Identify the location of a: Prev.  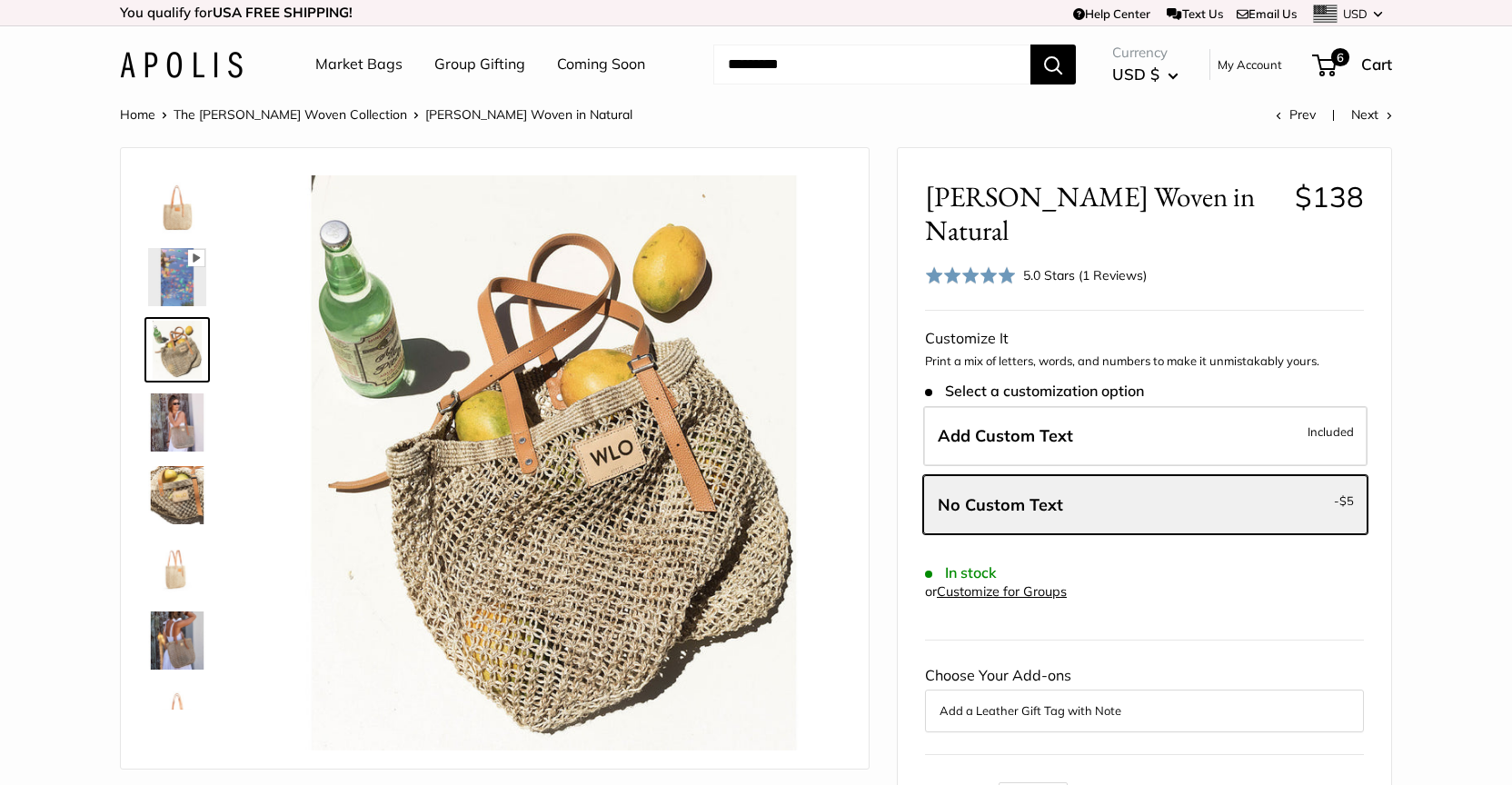
(1295, 114).